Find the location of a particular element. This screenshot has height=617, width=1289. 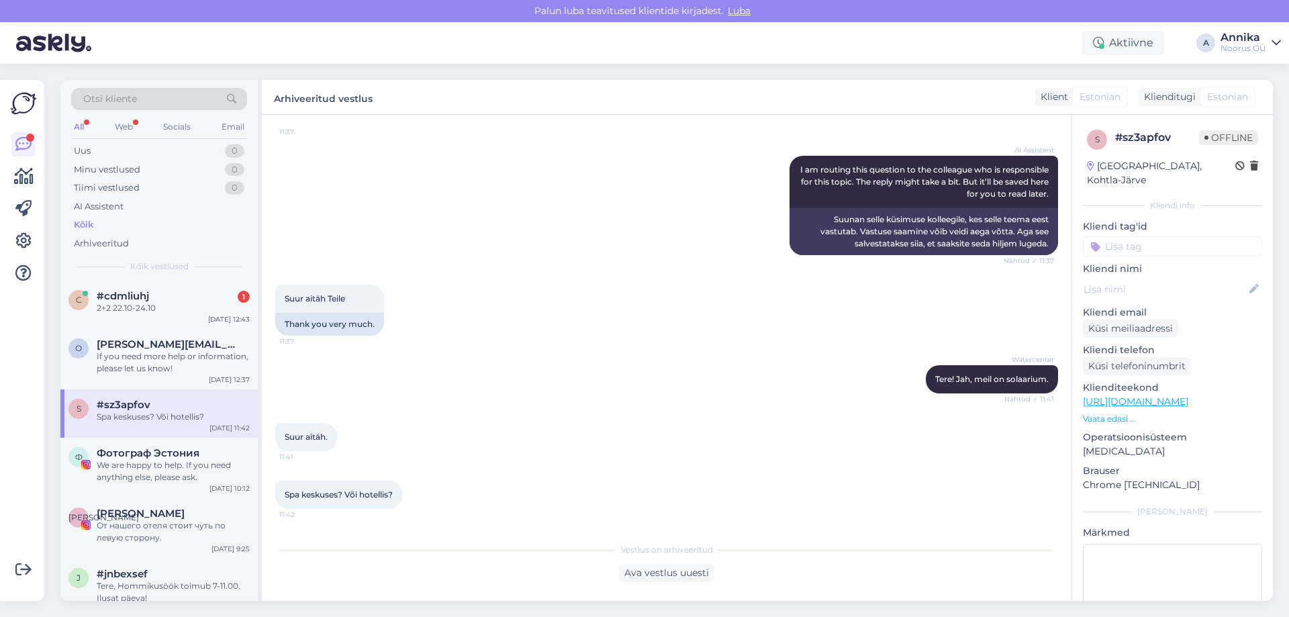

div: A is located at coordinates (1206, 43).